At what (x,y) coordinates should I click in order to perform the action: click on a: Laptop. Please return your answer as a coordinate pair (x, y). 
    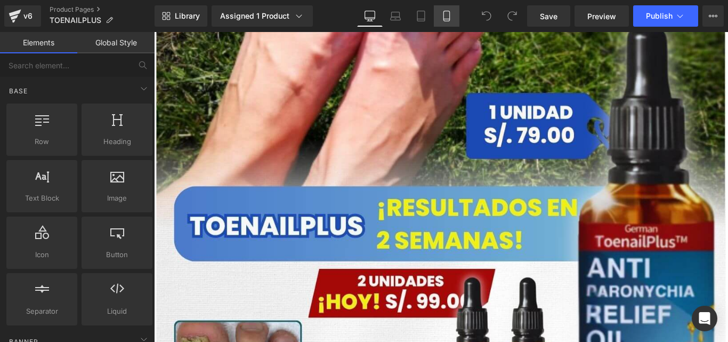
    Looking at the image, I should click on (395, 16).